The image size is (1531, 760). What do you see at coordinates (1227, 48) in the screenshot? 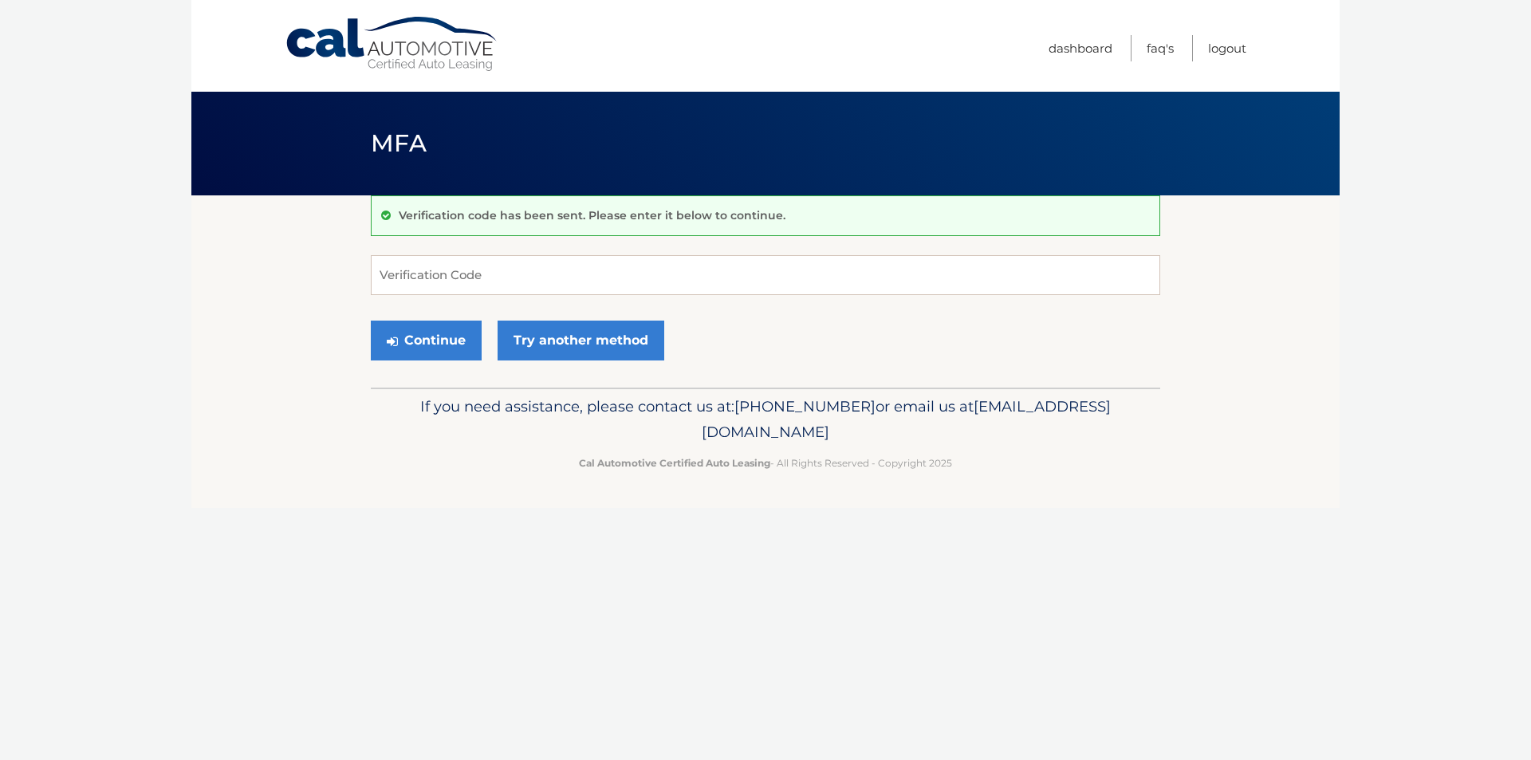
I see `a: Logout` at bounding box center [1227, 48].